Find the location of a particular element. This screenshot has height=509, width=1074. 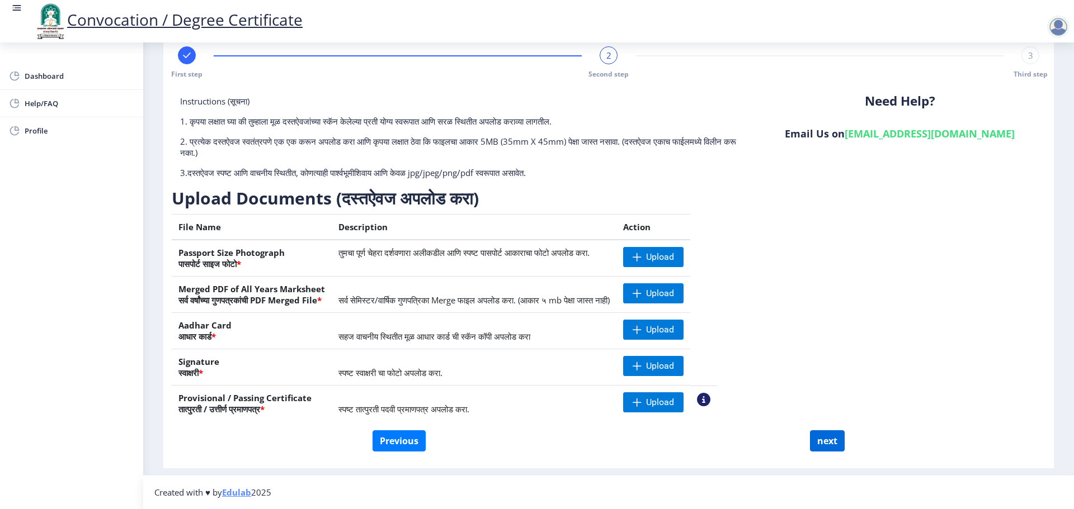

span: Dashboard is located at coordinates (79, 76).